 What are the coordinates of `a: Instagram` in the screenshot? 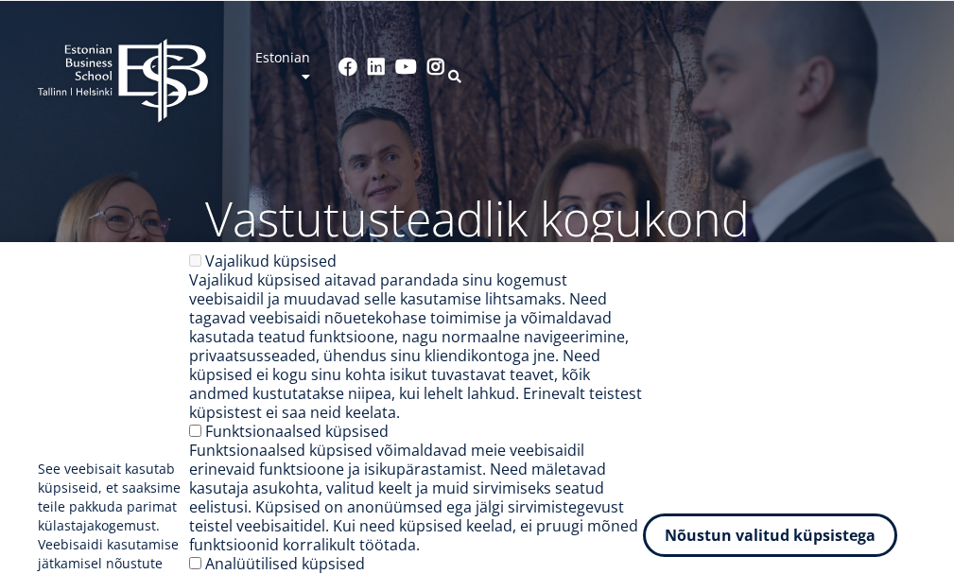 It's located at (436, 67).